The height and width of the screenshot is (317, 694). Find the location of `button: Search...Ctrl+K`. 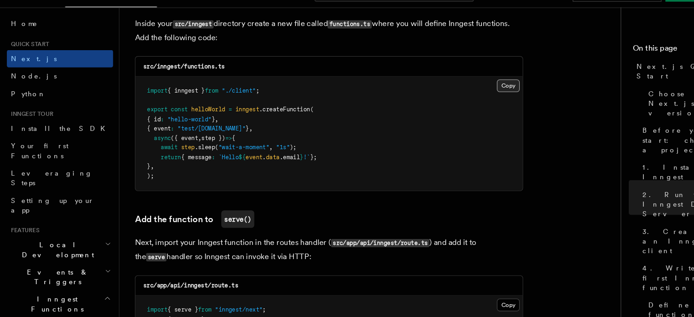

button: Search...Ctrl+K is located at coordinates (372, 13).